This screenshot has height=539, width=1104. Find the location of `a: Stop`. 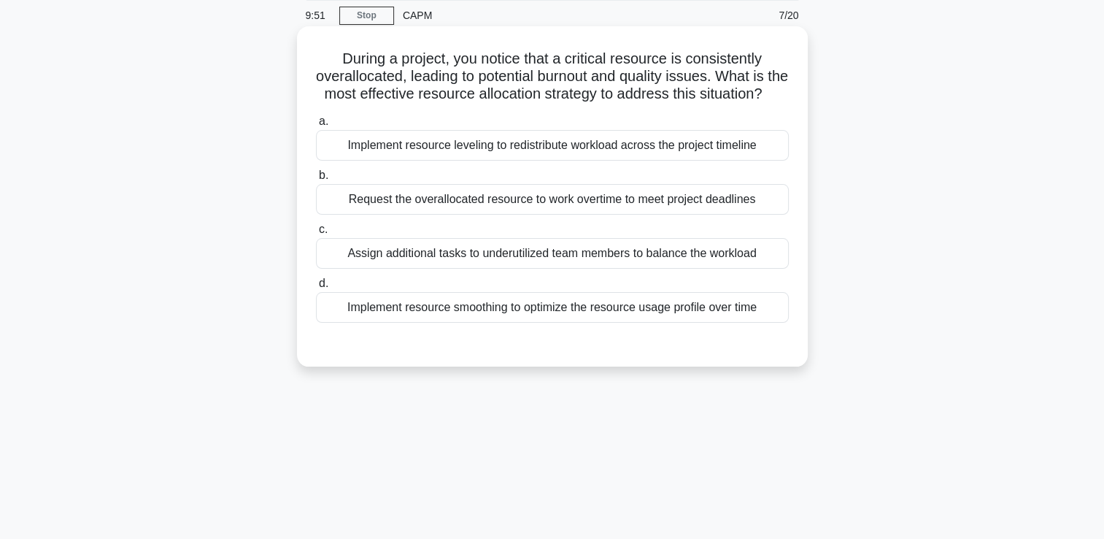

a: Stop is located at coordinates (366, 15).